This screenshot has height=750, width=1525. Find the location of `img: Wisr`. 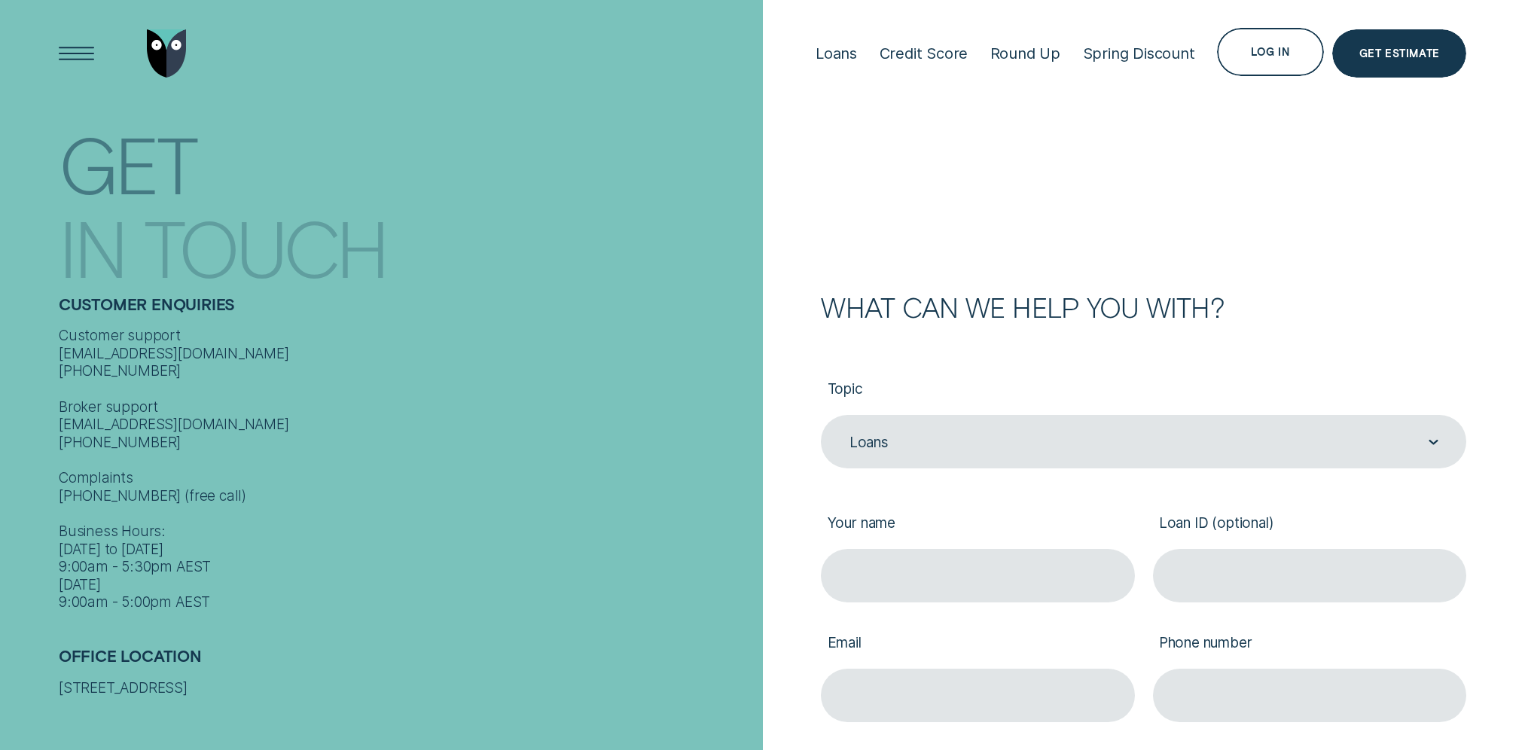

img: Wisr is located at coordinates (166, 53).